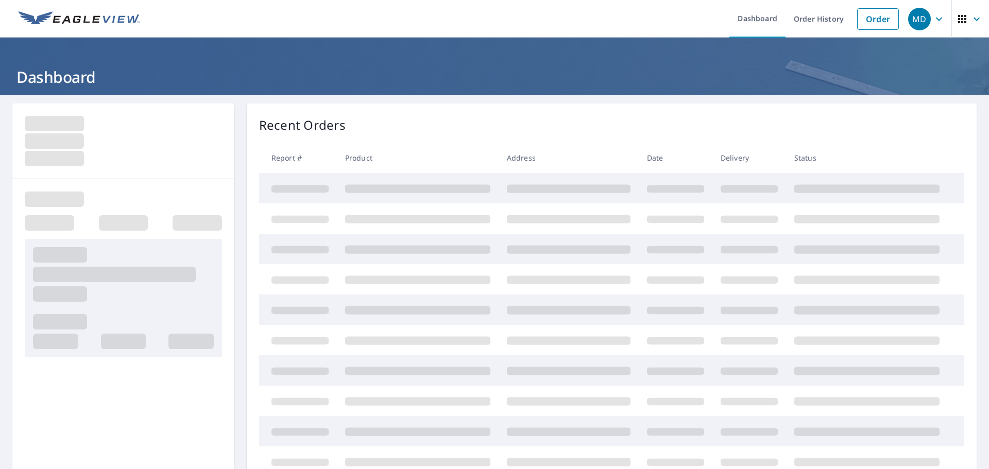  Describe the element at coordinates (867, 158) in the screenshot. I see `th: Status` at that location.